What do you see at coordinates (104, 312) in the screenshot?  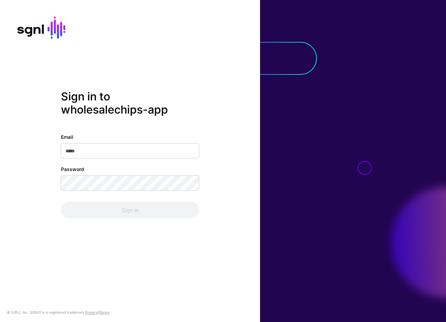 I see `a: Terms` at bounding box center [104, 312].